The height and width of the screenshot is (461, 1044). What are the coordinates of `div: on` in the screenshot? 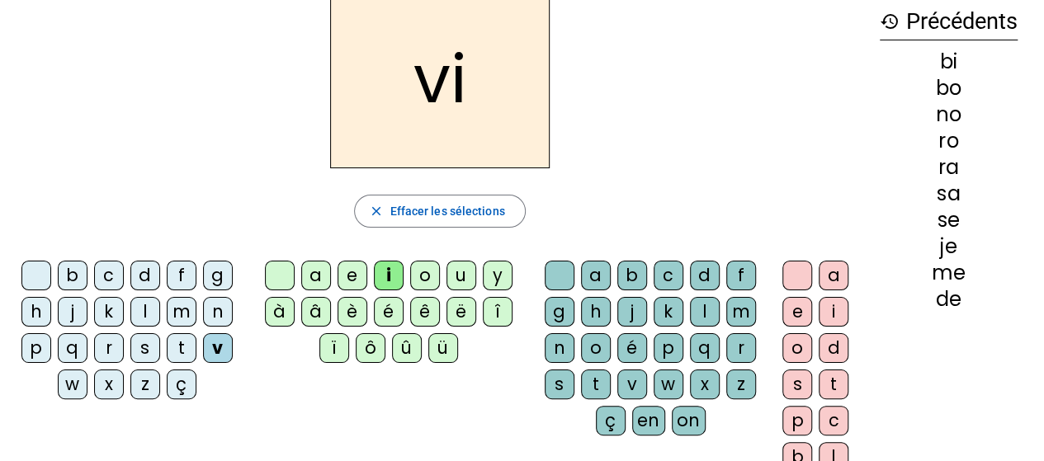 It's located at (689, 421).